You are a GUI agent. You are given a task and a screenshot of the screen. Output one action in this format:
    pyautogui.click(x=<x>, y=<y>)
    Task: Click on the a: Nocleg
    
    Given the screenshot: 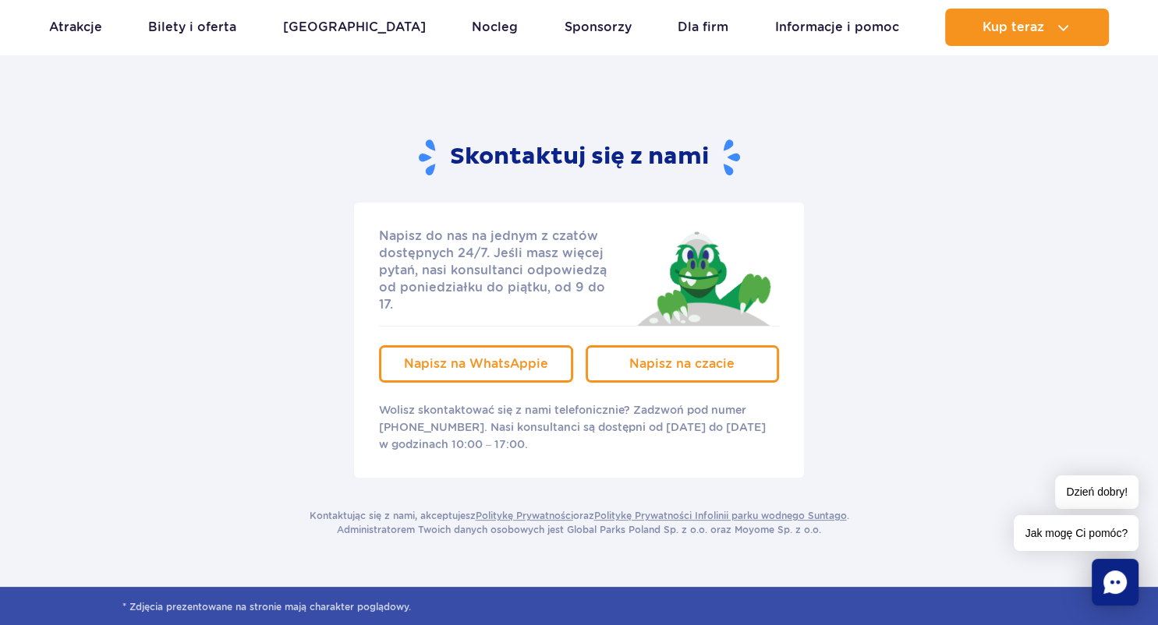 What is the action you would take?
    pyautogui.click(x=494, y=27)
    